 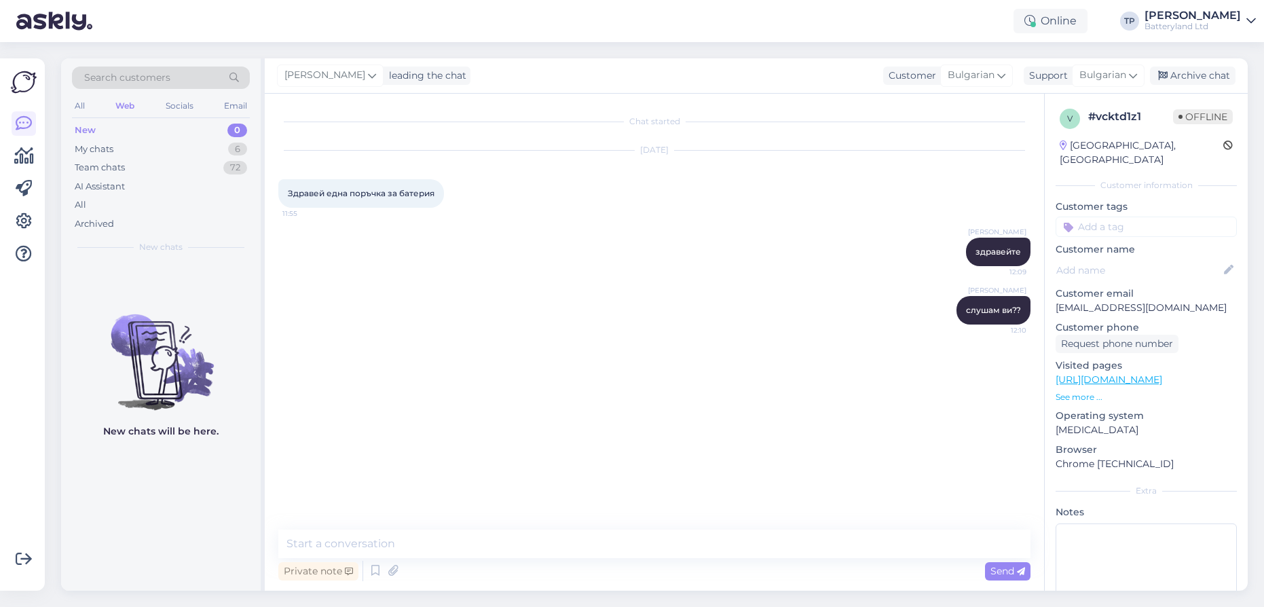 I want to click on img: Askly Logo, so click(x=24, y=82).